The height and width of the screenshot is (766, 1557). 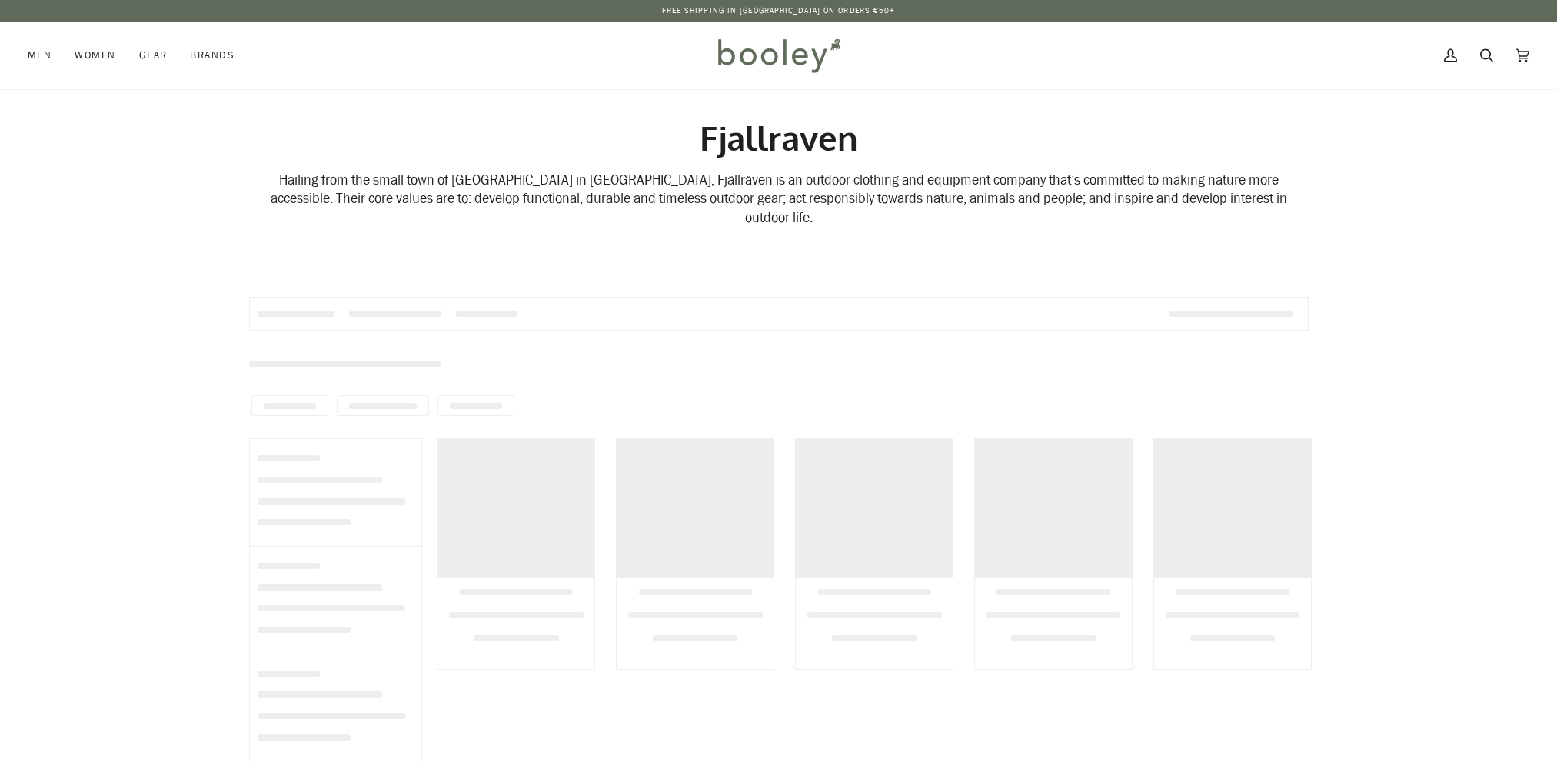 I want to click on a: Brands, so click(x=212, y=55).